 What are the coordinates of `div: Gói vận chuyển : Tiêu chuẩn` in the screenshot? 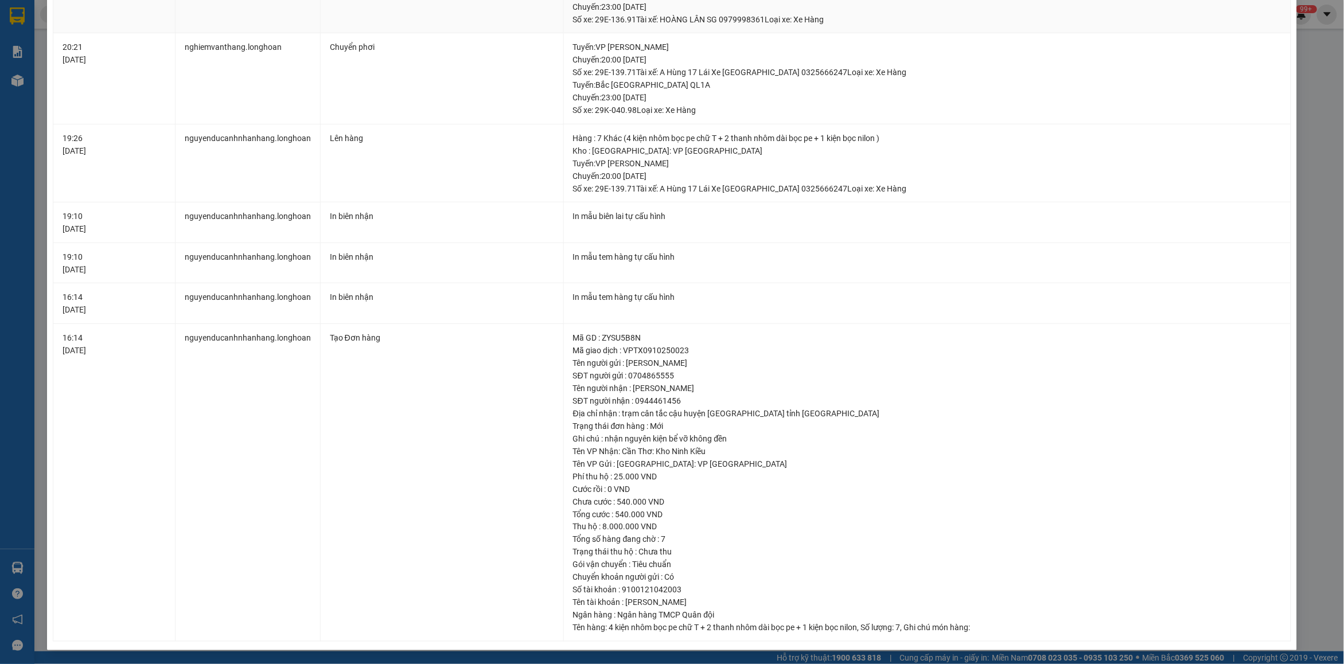 It's located at (927, 565).